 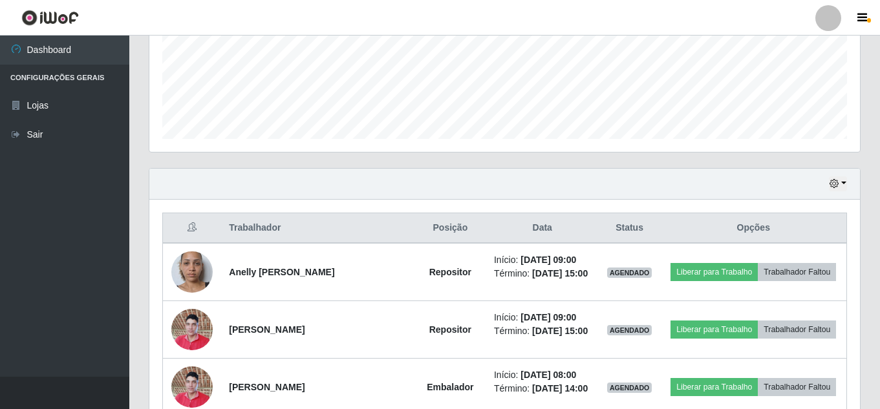 I want to click on th: Data, so click(x=543, y=228).